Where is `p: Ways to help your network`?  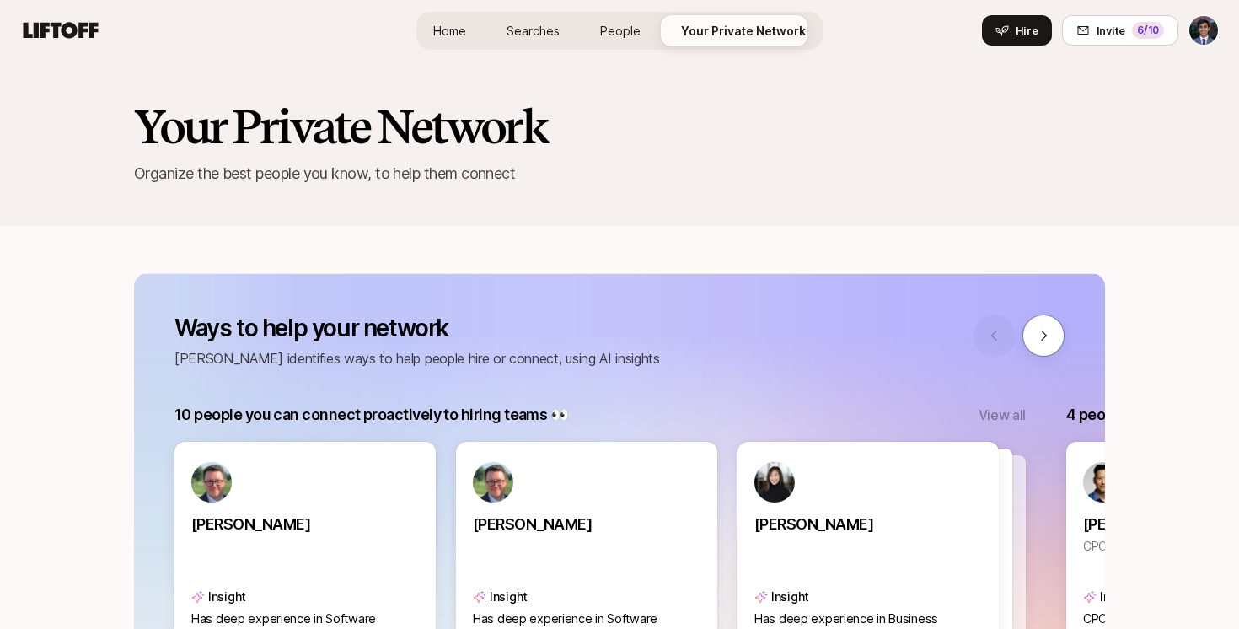 p: Ways to help your network is located at coordinates (417, 328).